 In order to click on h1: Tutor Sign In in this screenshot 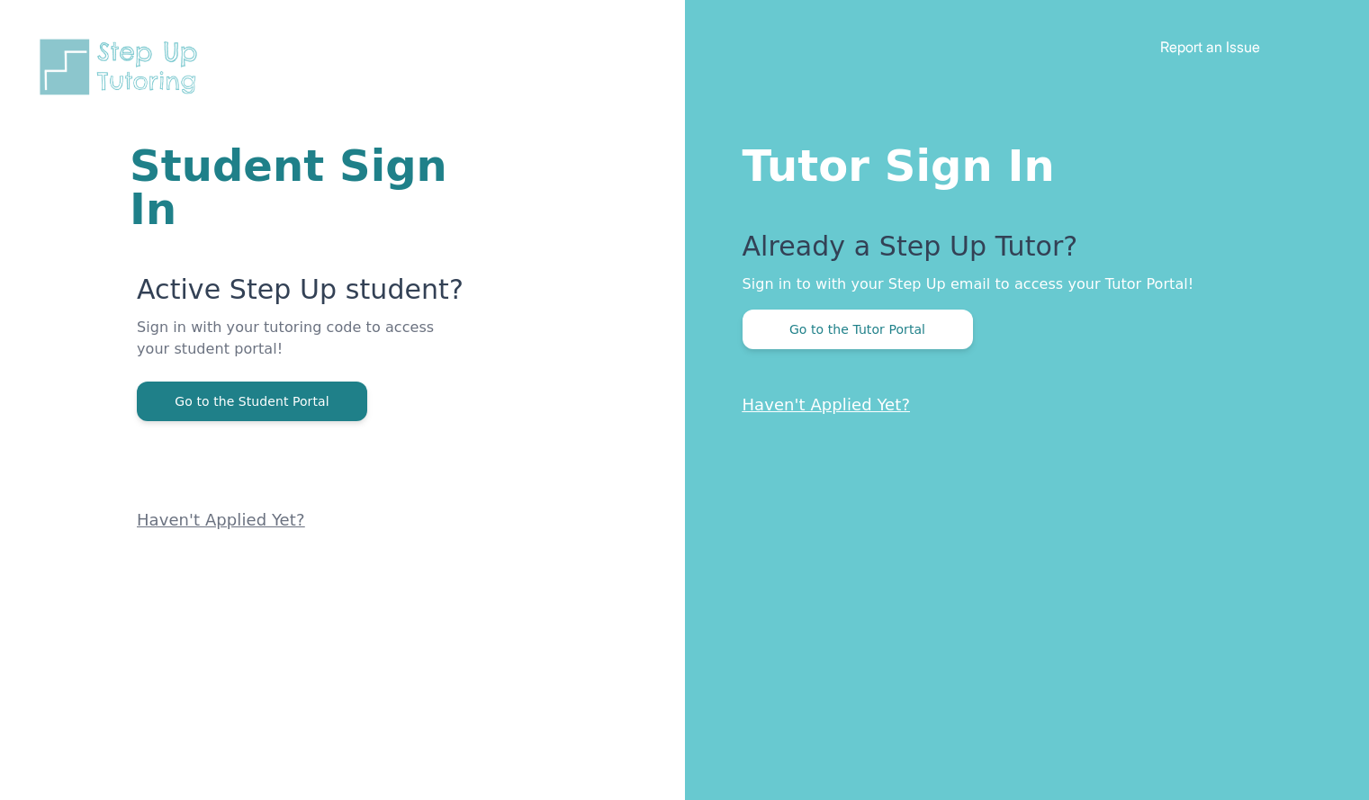, I will do `click(1020, 162)`.